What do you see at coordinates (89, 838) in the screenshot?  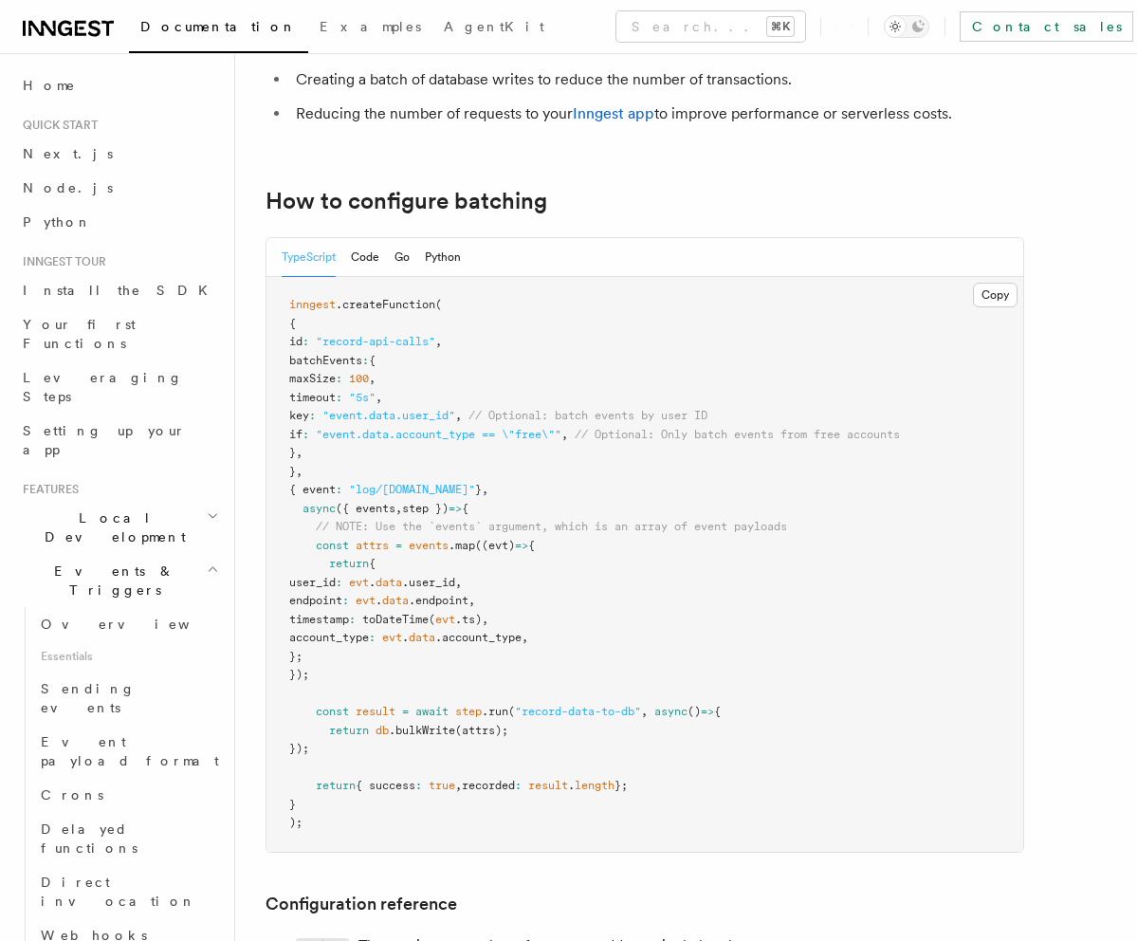 I see `span: Delayed functions` at bounding box center [89, 838].